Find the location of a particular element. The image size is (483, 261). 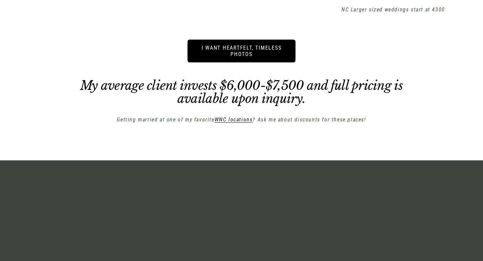

em: ? Ask me about discounts for these places! is located at coordinates (309, 119).